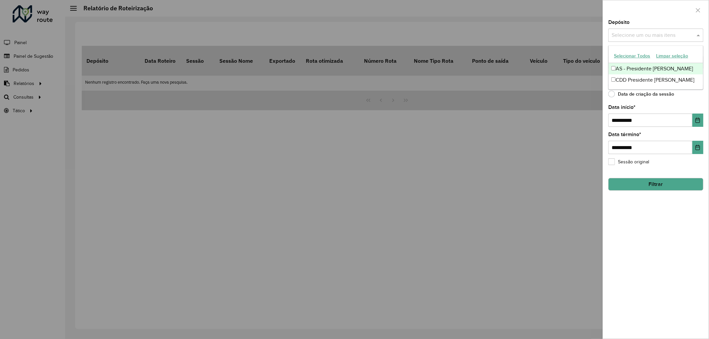 The width and height of the screenshot is (709, 339). What do you see at coordinates (655, 184) in the screenshot?
I see `button: Filtrar` at bounding box center [655, 184].